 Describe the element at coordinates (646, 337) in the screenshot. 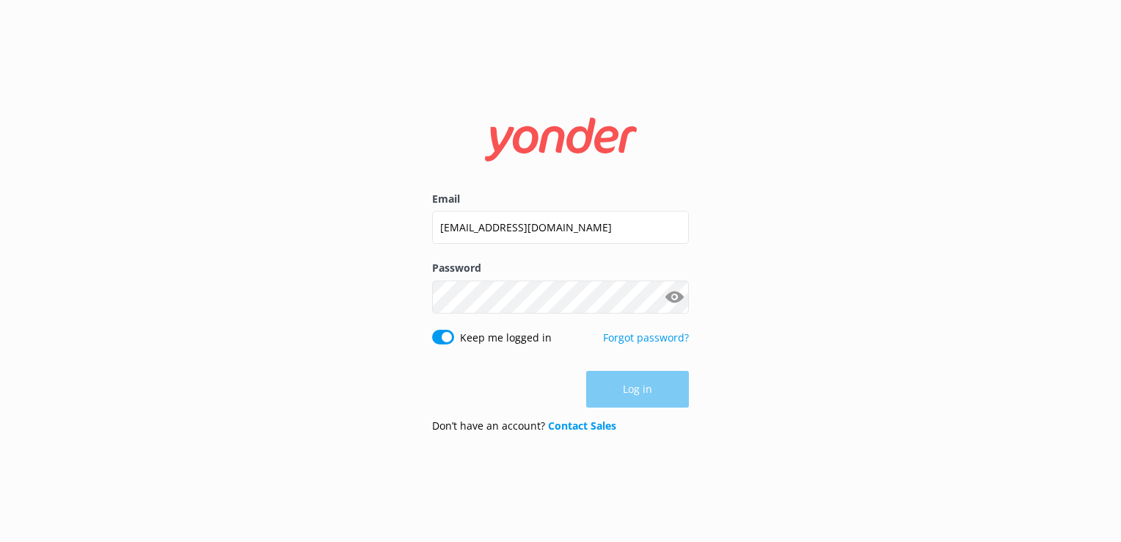

I see `a: Forgot password?` at that location.